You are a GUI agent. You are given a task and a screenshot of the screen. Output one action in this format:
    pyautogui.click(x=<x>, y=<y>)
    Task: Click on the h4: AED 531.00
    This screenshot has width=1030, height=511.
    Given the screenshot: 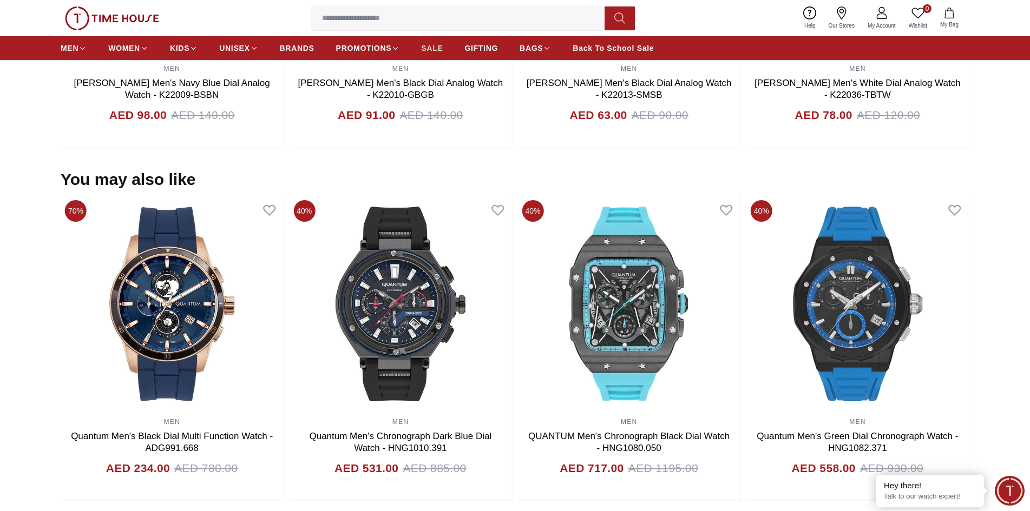 What is the action you would take?
    pyautogui.click(x=366, y=469)
    